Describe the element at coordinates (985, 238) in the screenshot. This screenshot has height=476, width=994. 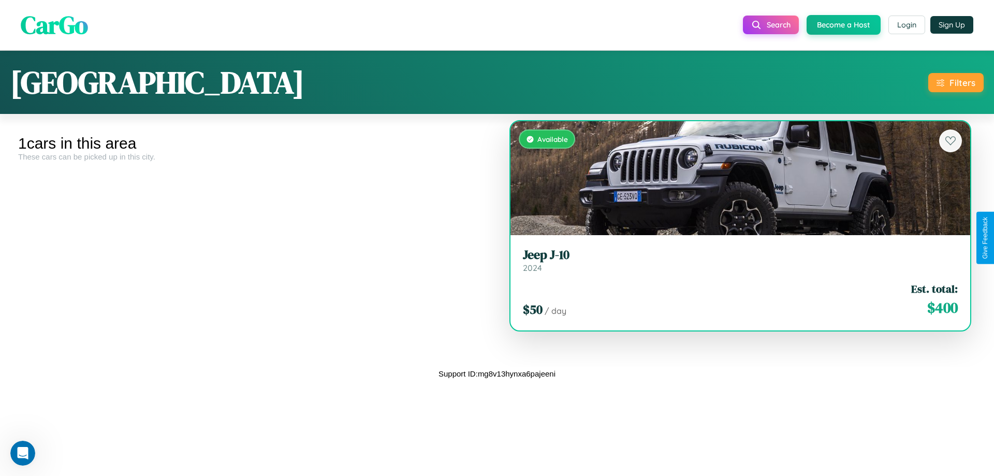
I see `div: Give Feedback` at that location.